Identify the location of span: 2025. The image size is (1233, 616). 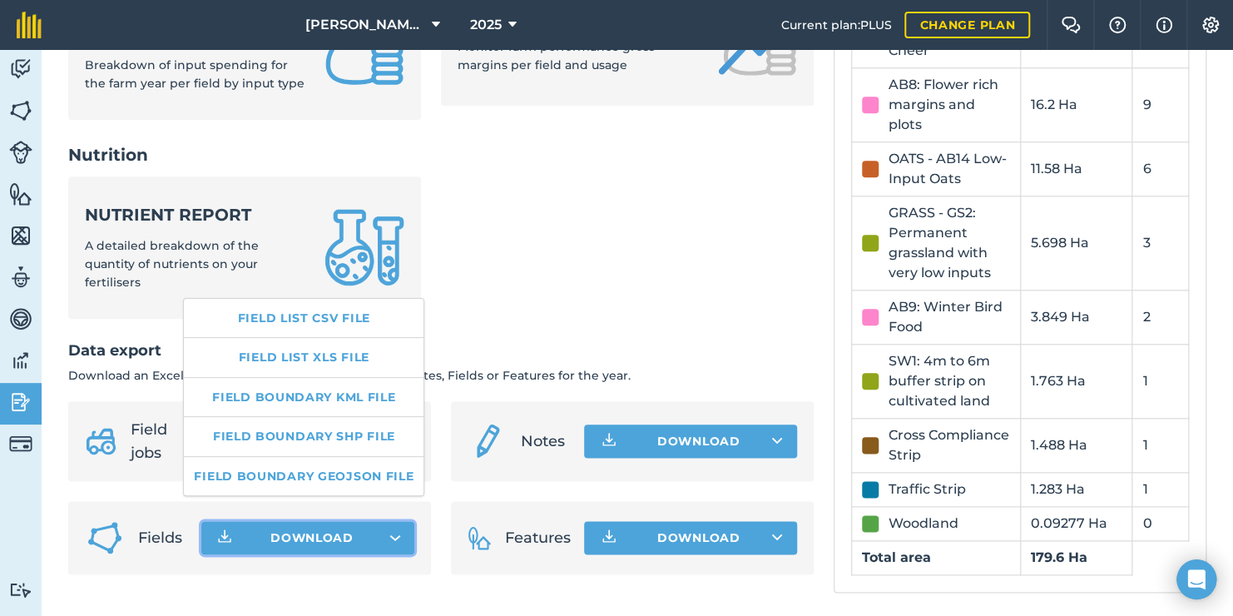
(486, 25).